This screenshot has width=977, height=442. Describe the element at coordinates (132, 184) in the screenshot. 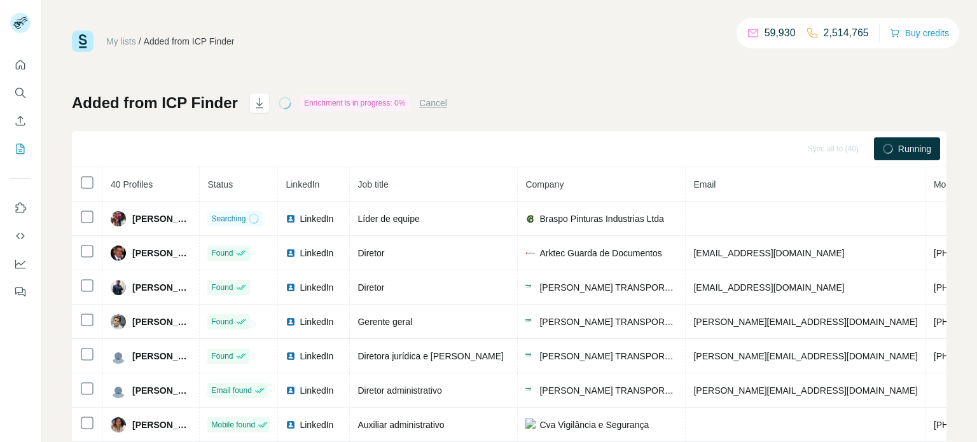

I see `span: 40 Profiles` at that location.